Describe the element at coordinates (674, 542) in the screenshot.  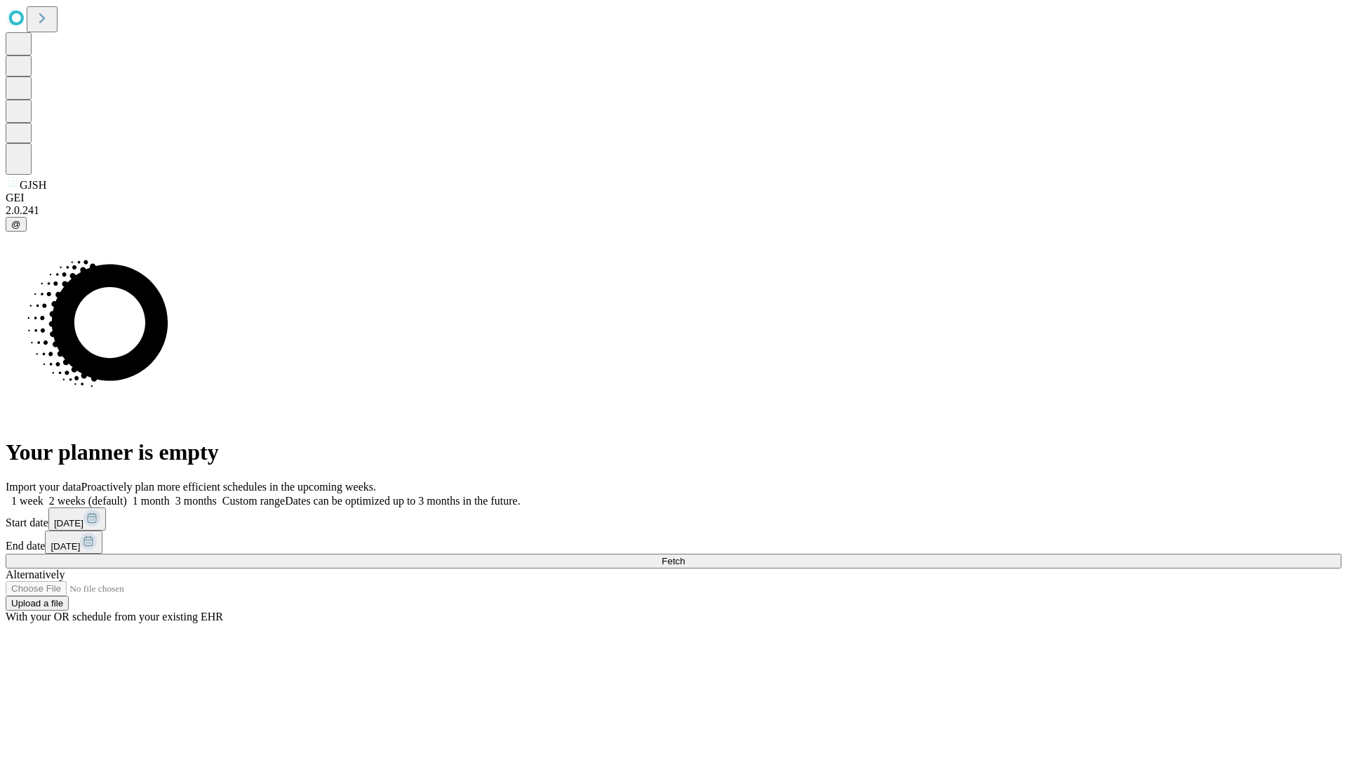
I see `div: End date` at that location.